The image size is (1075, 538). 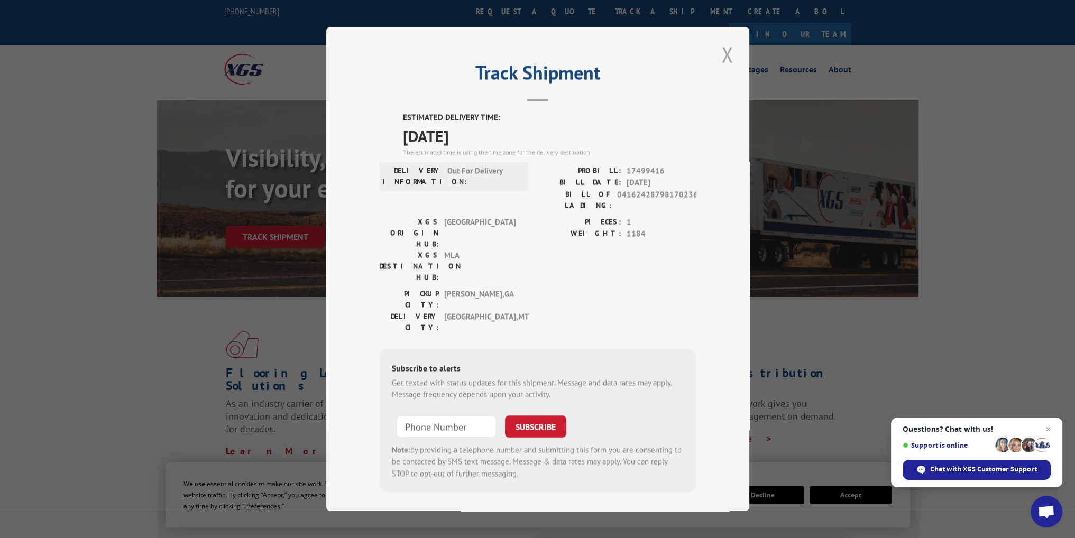 I want to click on label: DELIVERY INFORMATION:, so click(x=412, y=176).